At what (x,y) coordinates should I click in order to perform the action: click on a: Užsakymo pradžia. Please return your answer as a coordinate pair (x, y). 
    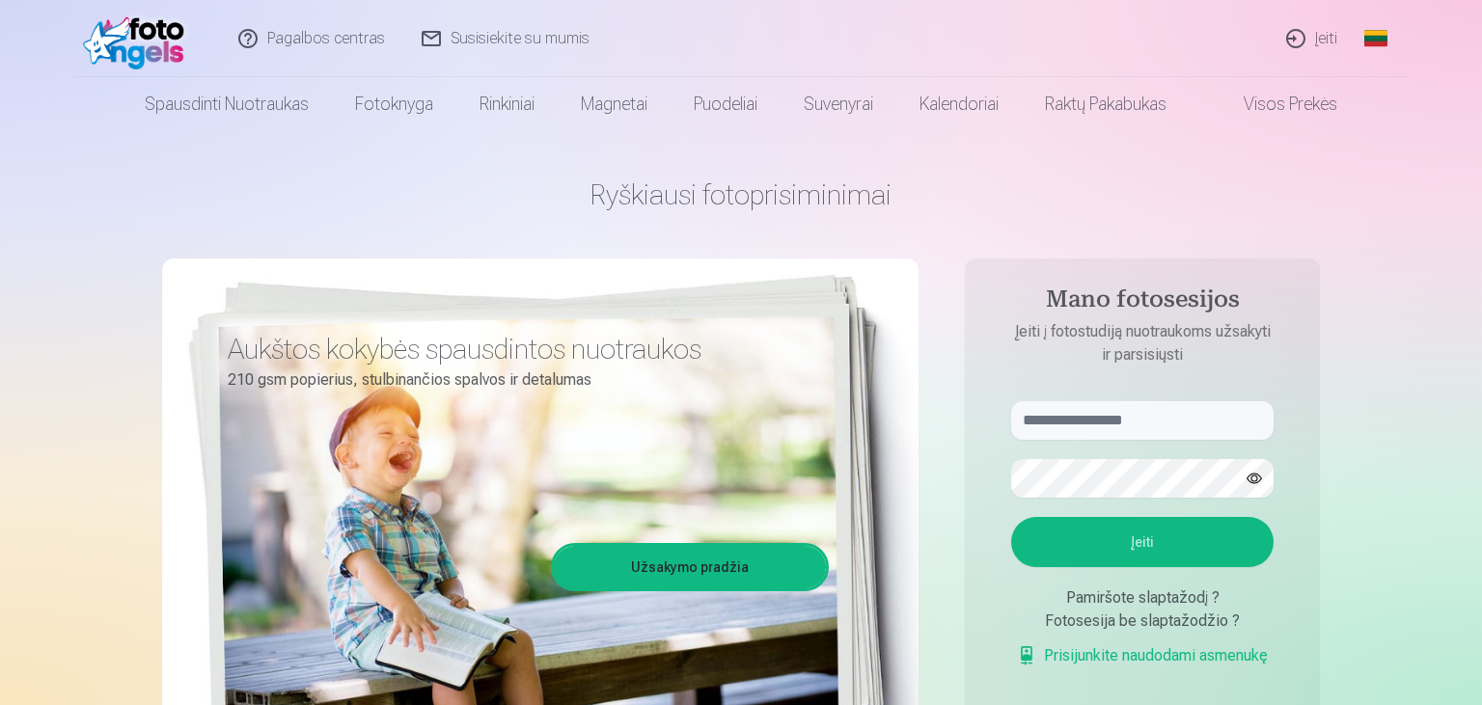
    Looking at the image, I should click on (690, 567).